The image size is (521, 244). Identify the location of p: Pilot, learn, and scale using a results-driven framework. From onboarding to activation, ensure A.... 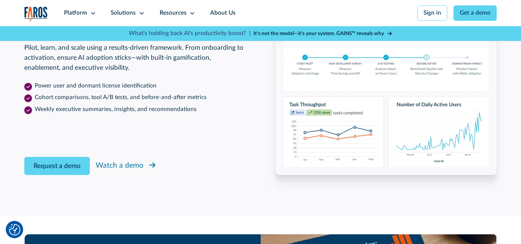
(135, 58).